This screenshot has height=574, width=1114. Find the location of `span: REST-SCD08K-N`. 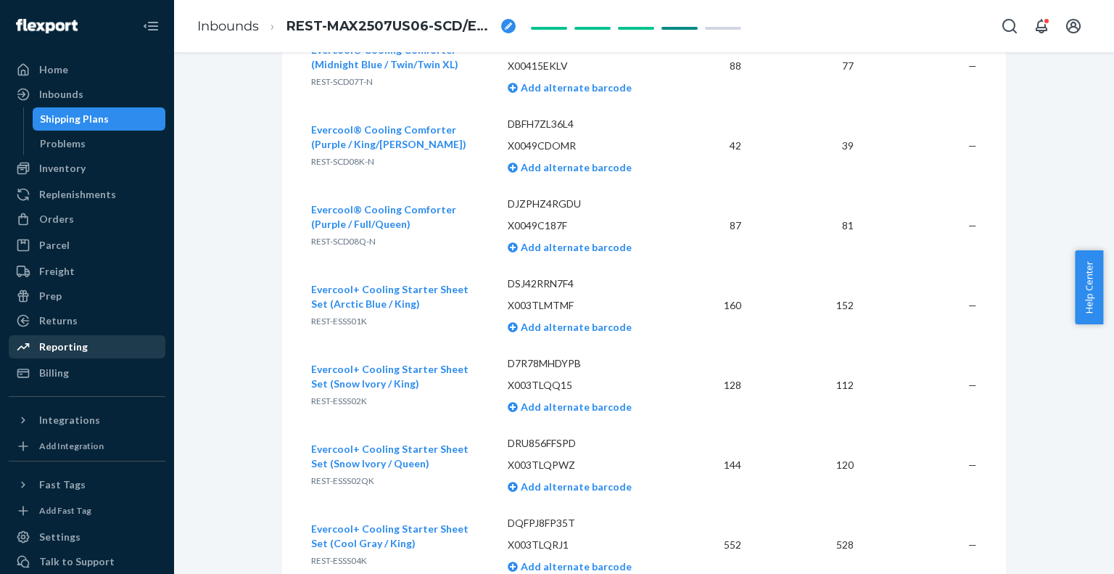

span: REST-SCD08K-N is located at coordinates (342, 161).